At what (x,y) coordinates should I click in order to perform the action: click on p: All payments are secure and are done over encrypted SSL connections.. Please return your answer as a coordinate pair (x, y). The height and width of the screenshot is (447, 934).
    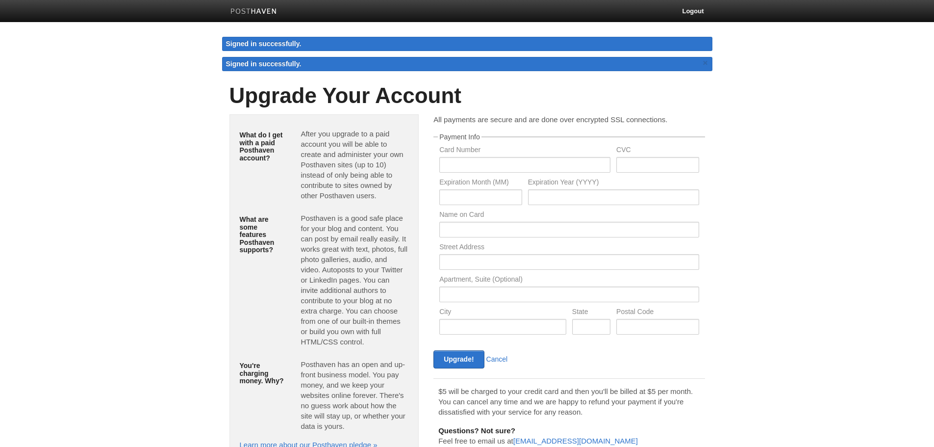
    Looking at the image, I should click on (569, 119).